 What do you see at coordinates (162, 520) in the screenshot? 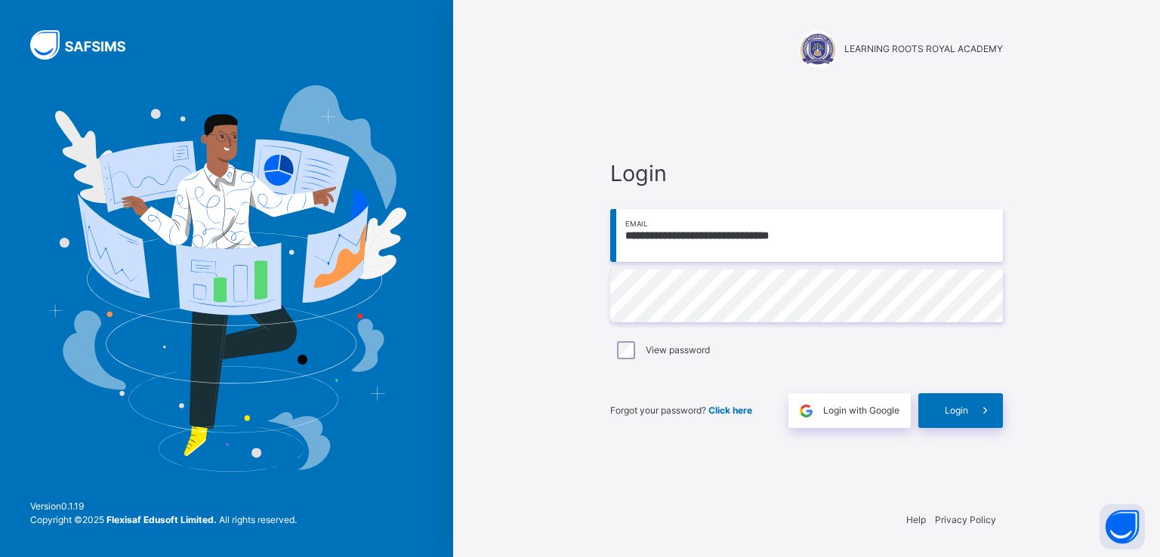
I see `strong: Flexisaf Edusoft Limited.` at bounding box center [162, 520].